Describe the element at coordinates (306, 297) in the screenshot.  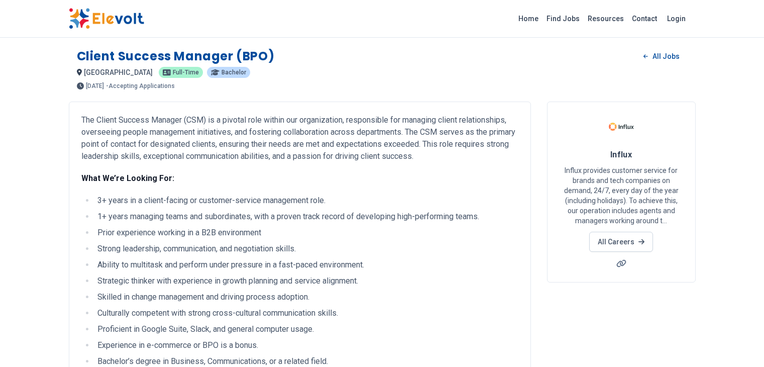
I see `li: Skilled in change management and driving process adoption.` at that location.